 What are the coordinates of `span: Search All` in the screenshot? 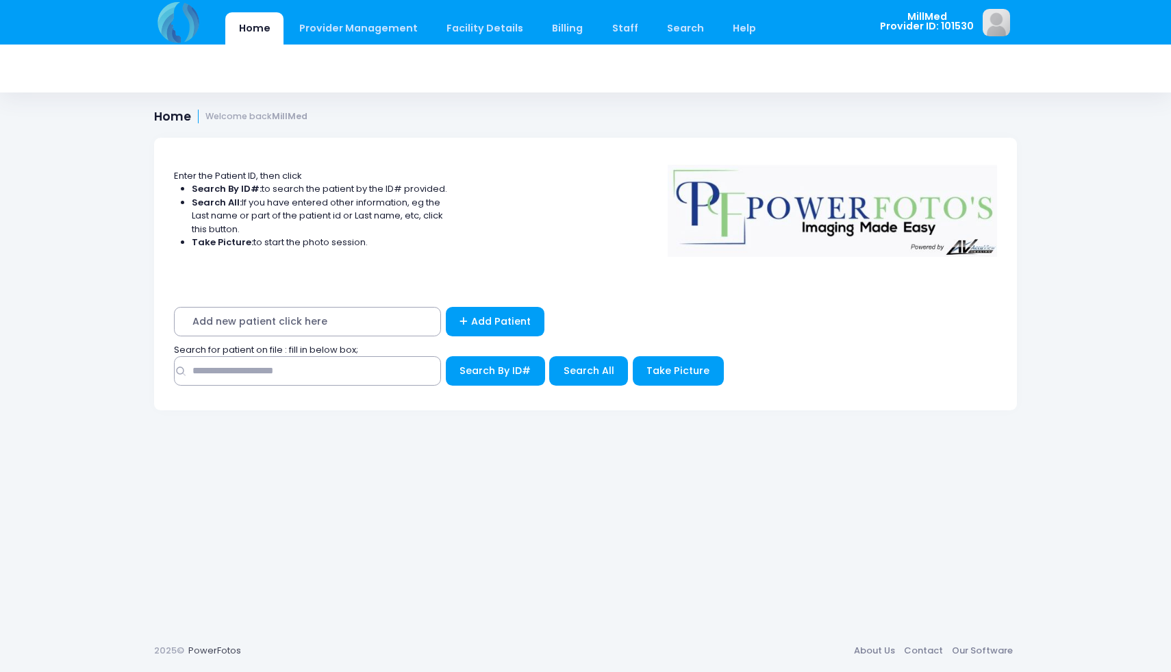 It's located at (589, 370).